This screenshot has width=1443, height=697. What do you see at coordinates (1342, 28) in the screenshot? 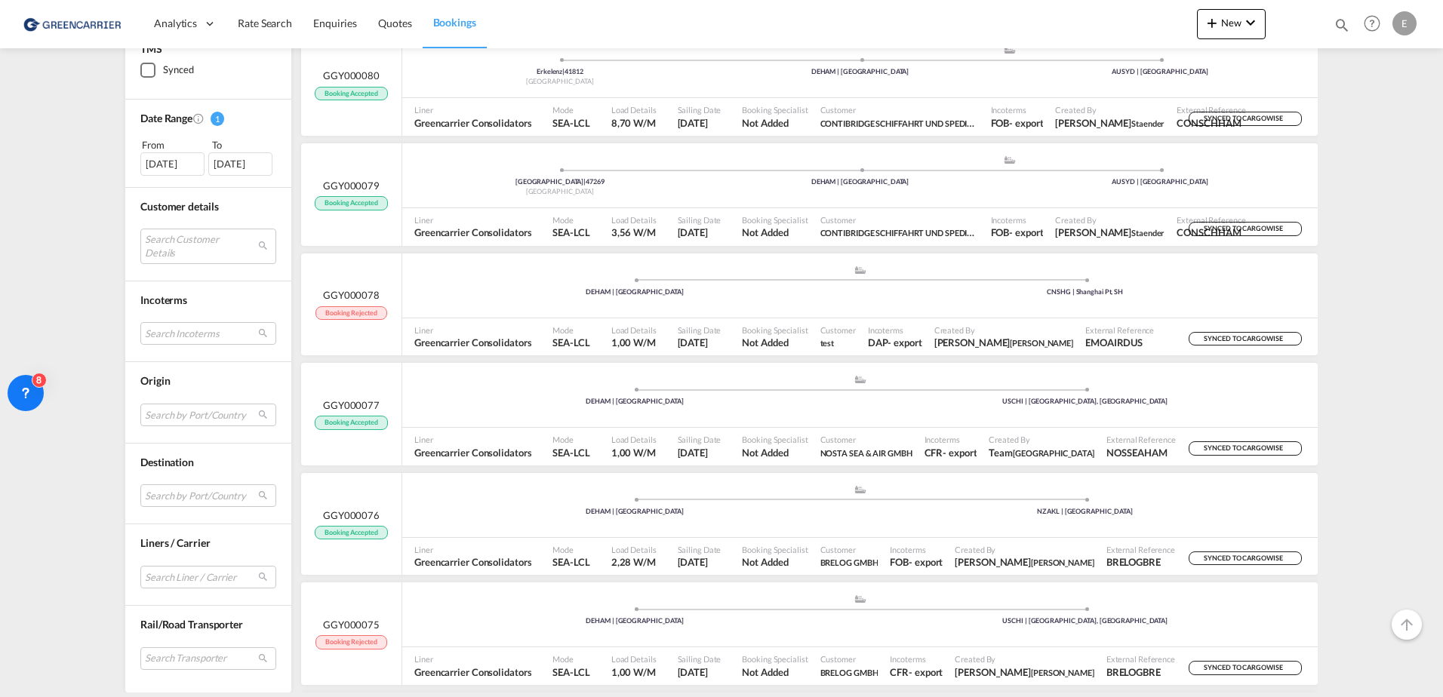
I see `div: icon-magnify` at bounding box center [1342, 28].